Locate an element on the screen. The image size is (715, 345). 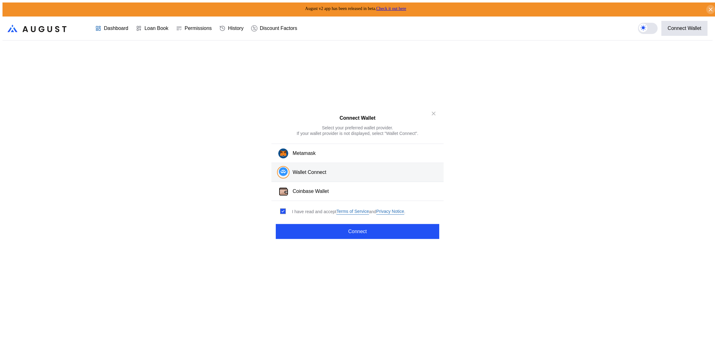
div: Dashboard is located at coordinates (116, 28).